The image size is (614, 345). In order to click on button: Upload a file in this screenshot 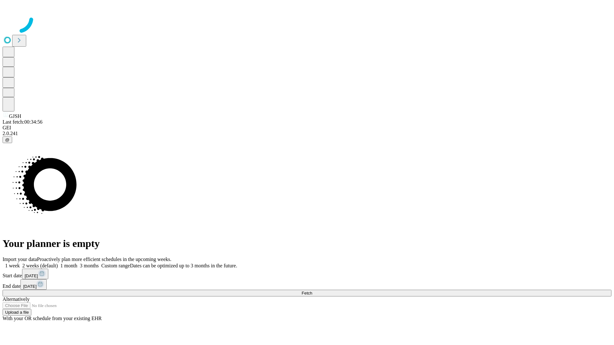, I will do `click(17, 312)`.